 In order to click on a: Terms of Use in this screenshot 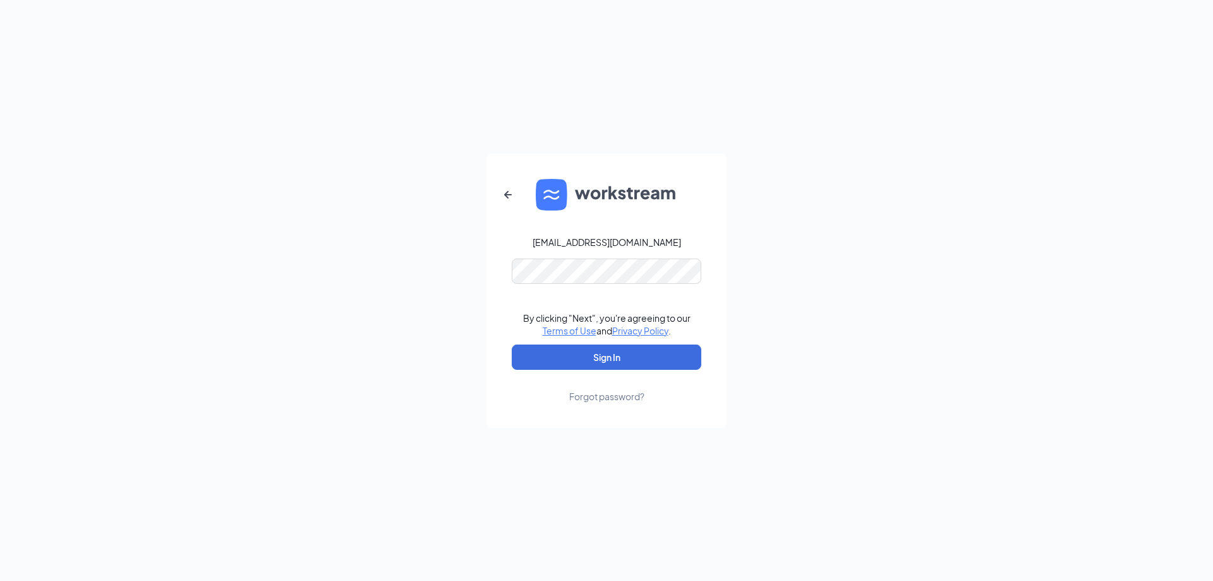, I will do `click(569, 330)`.